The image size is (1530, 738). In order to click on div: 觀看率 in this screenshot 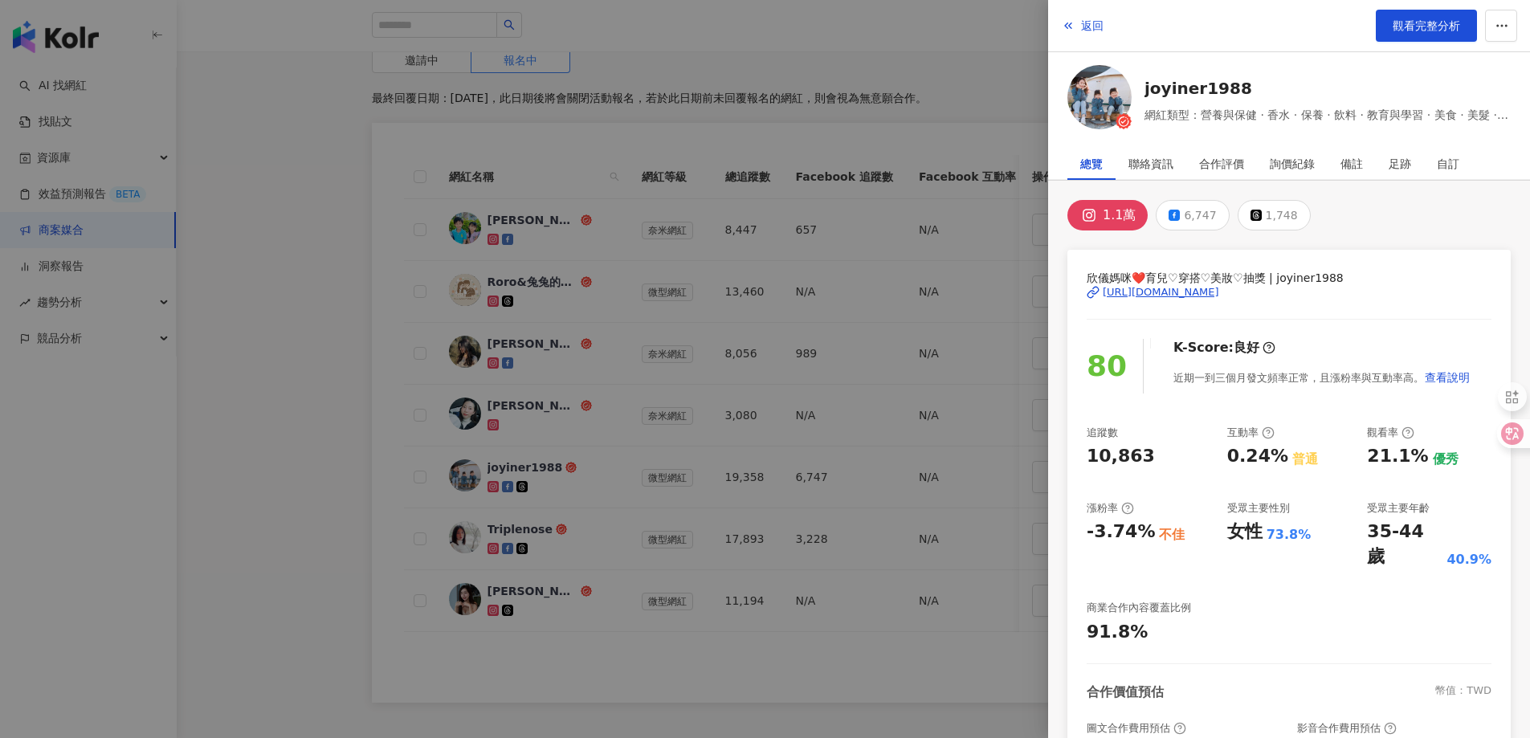, I will do `click(1391, 433)`.